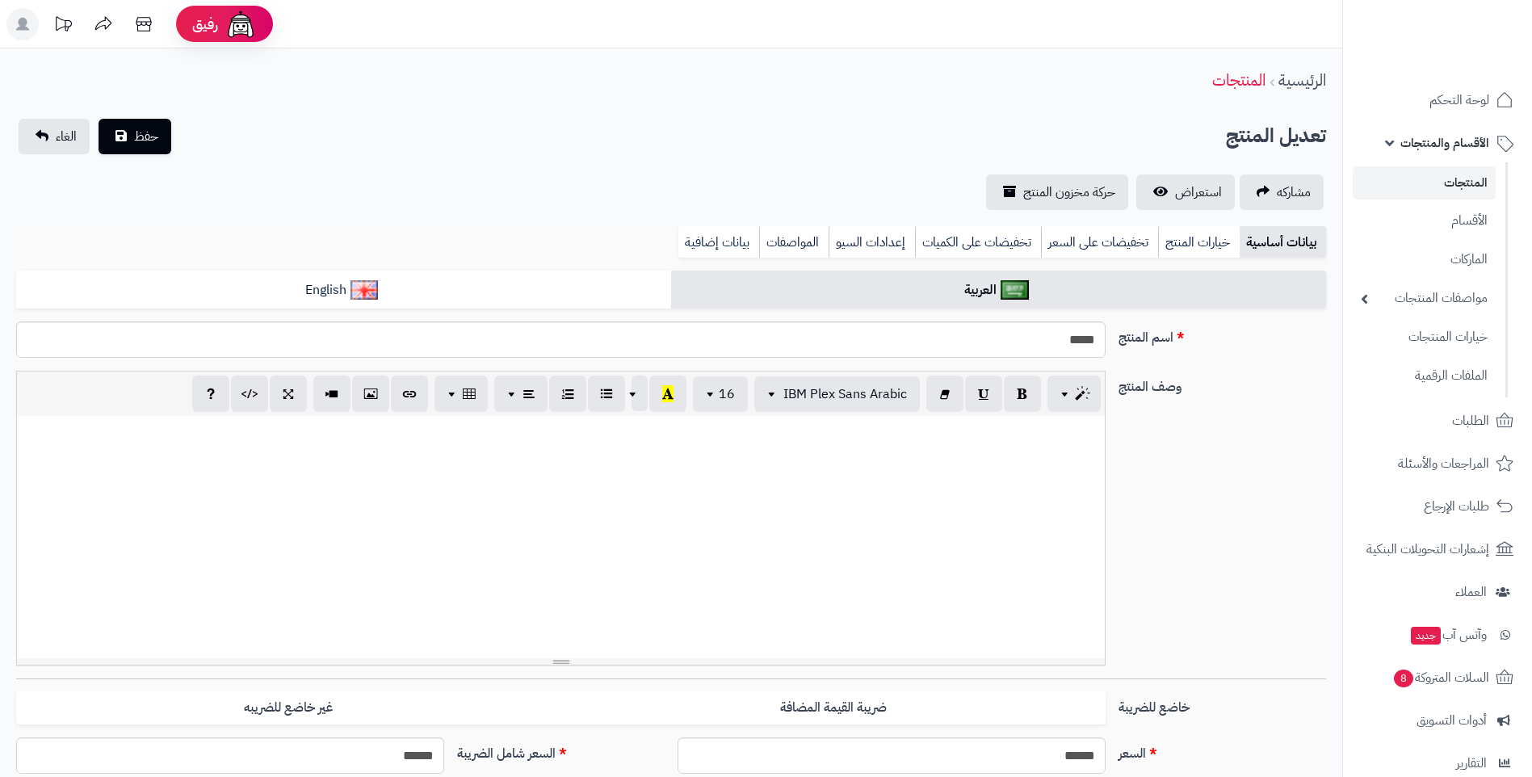 The image size is (1532, 777). I want to click on label: خاضع للضريبة, so click(1222, 704).